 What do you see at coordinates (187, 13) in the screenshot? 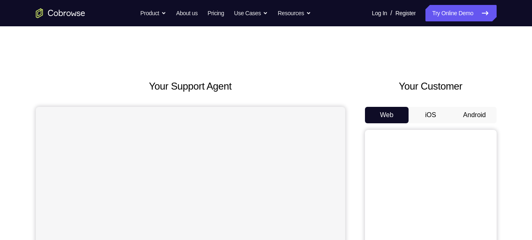
I see `a: About us` at bounding box center [187, 13].